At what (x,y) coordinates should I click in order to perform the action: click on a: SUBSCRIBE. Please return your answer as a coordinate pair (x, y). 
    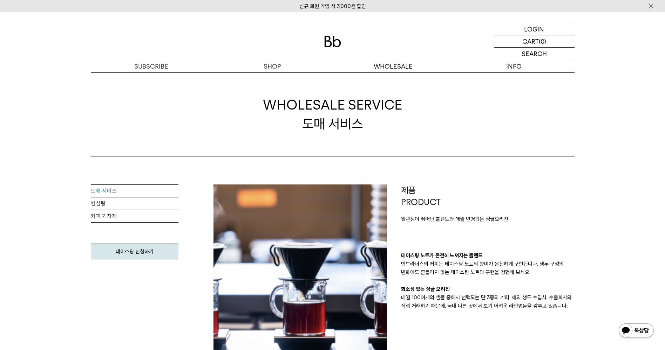
    Looking at the image, I should click on (151, 66).